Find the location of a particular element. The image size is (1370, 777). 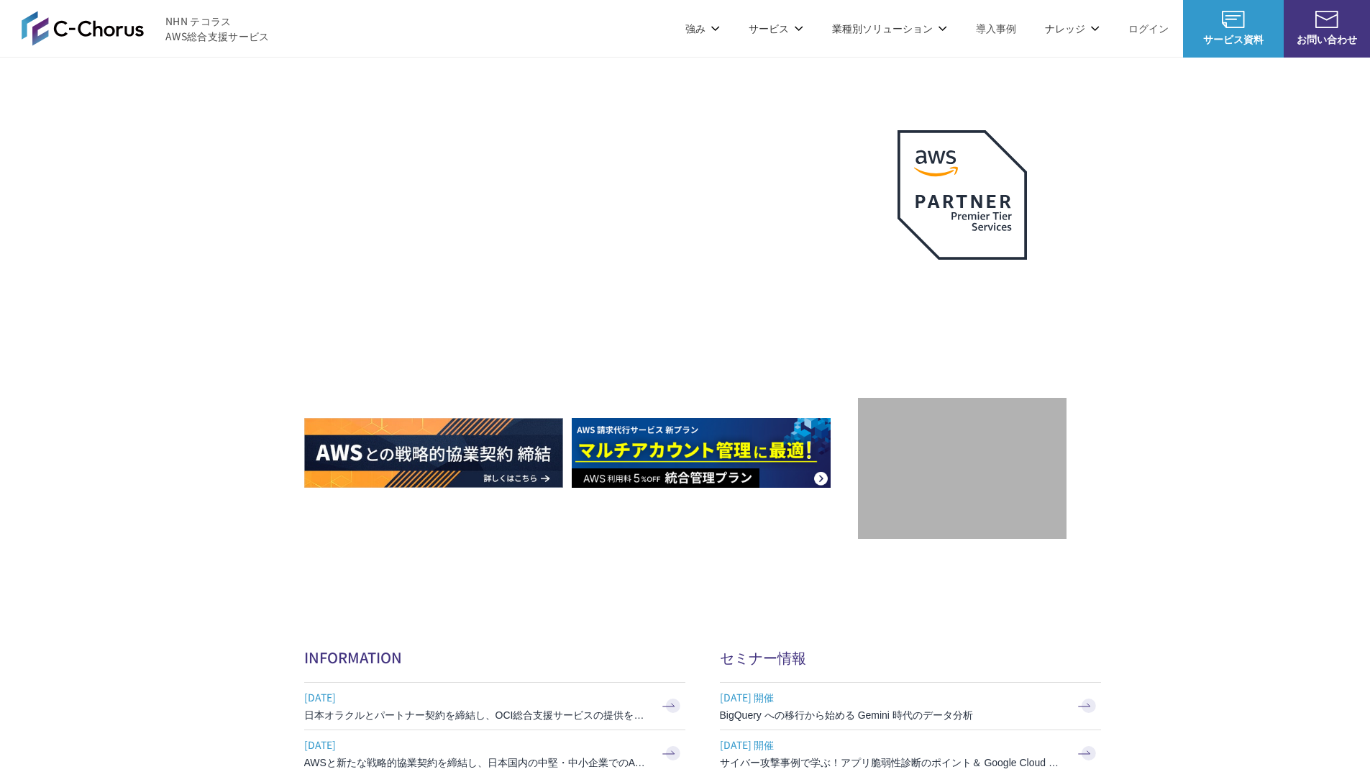

img: AWS総合支援サービス C-Chorus is located at coordinates (83, 28).